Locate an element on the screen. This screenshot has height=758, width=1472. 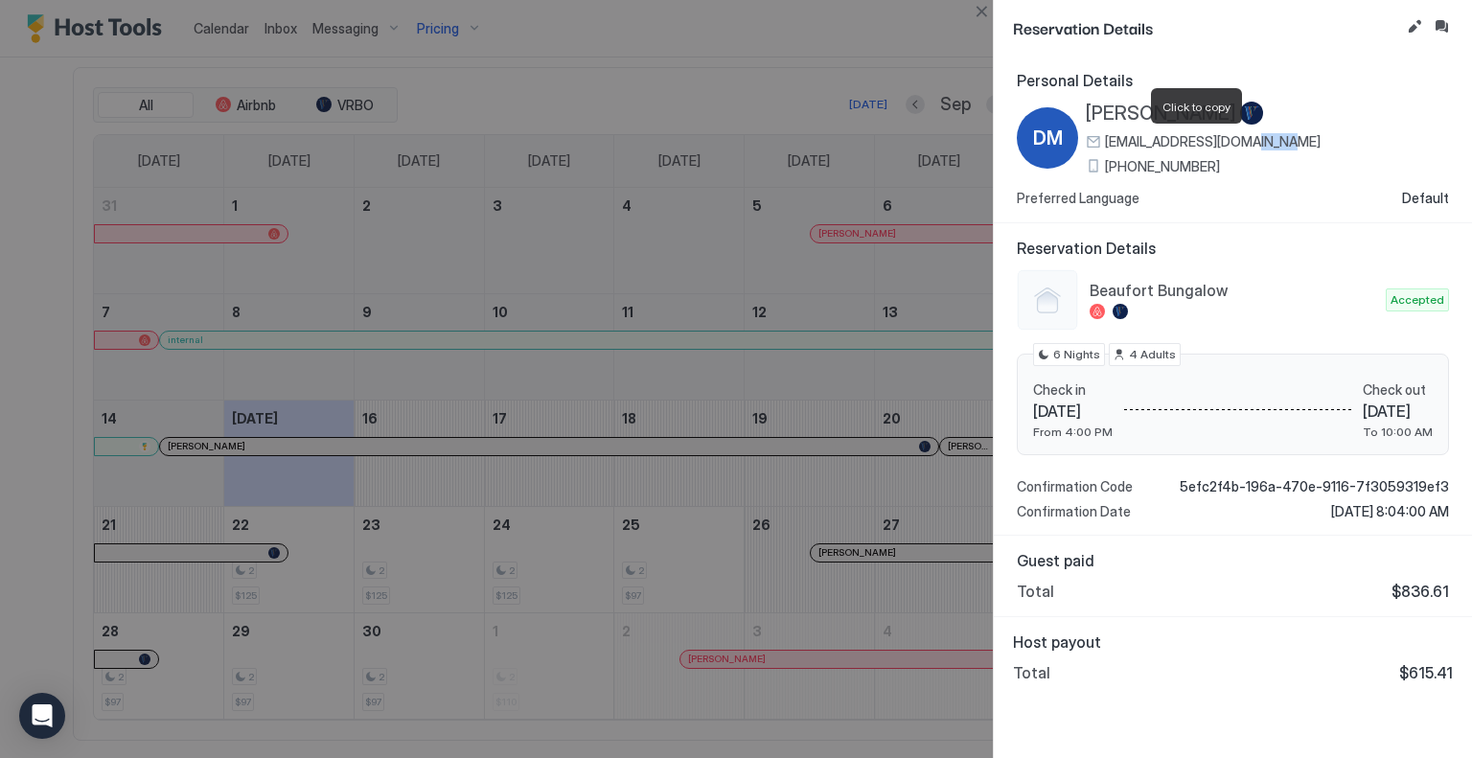
span: Personal Details is located at coordinates (1232, 80).